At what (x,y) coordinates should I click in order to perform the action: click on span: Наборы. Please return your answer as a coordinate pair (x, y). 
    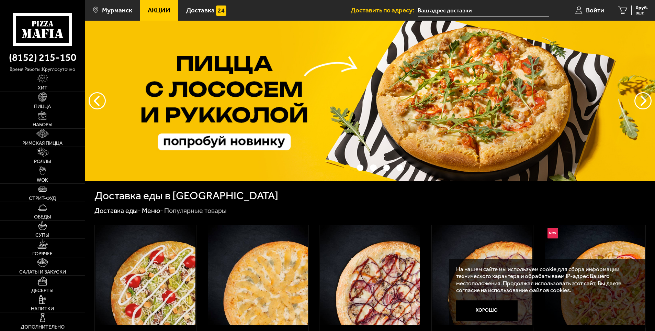
    Looking at the image, I should click on (43, 125).